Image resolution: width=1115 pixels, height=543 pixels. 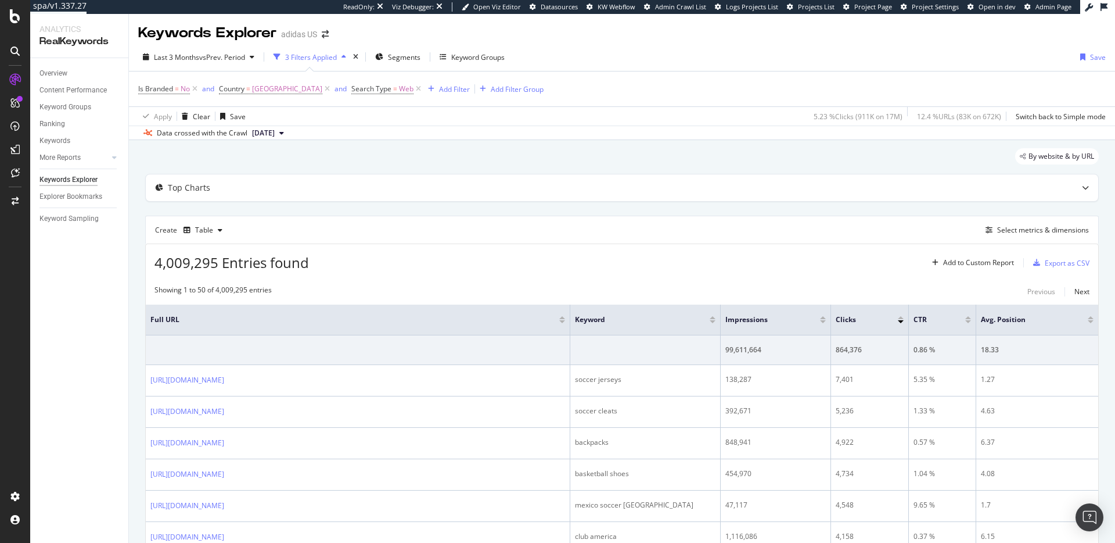 What do you see at coordinates (263, 133) in the screenshot?
I see `span: 2025 Sep. 9th` at bounding box center [263, 133].